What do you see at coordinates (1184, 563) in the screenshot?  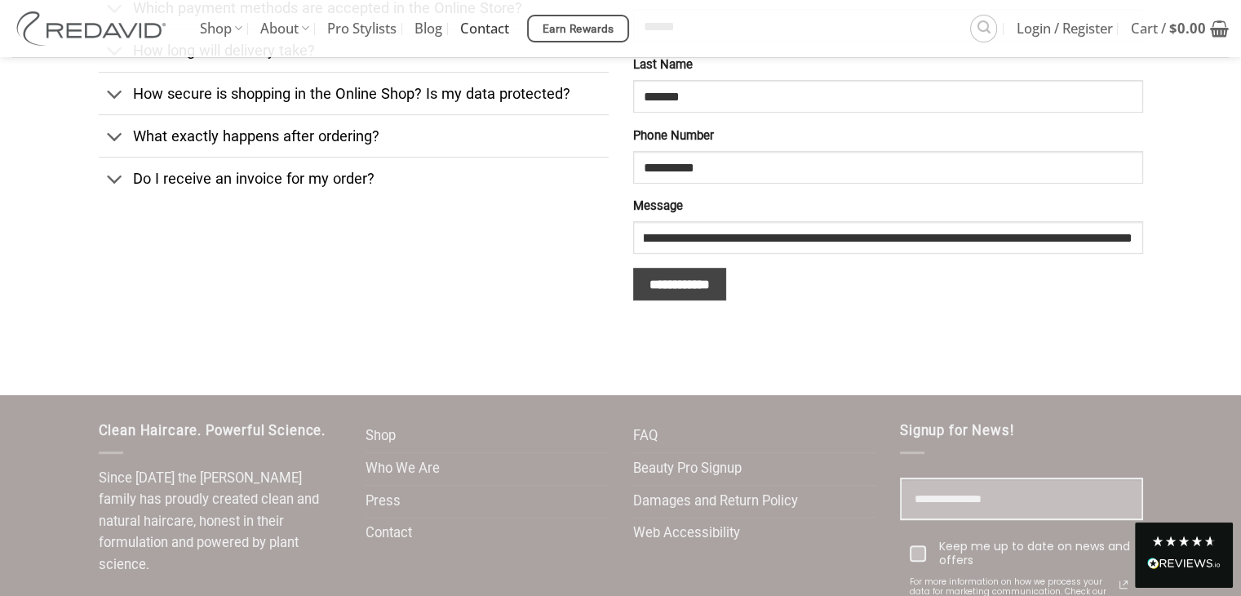 I see `div: REVIEWS.io` at bounding box center [1184, 563].